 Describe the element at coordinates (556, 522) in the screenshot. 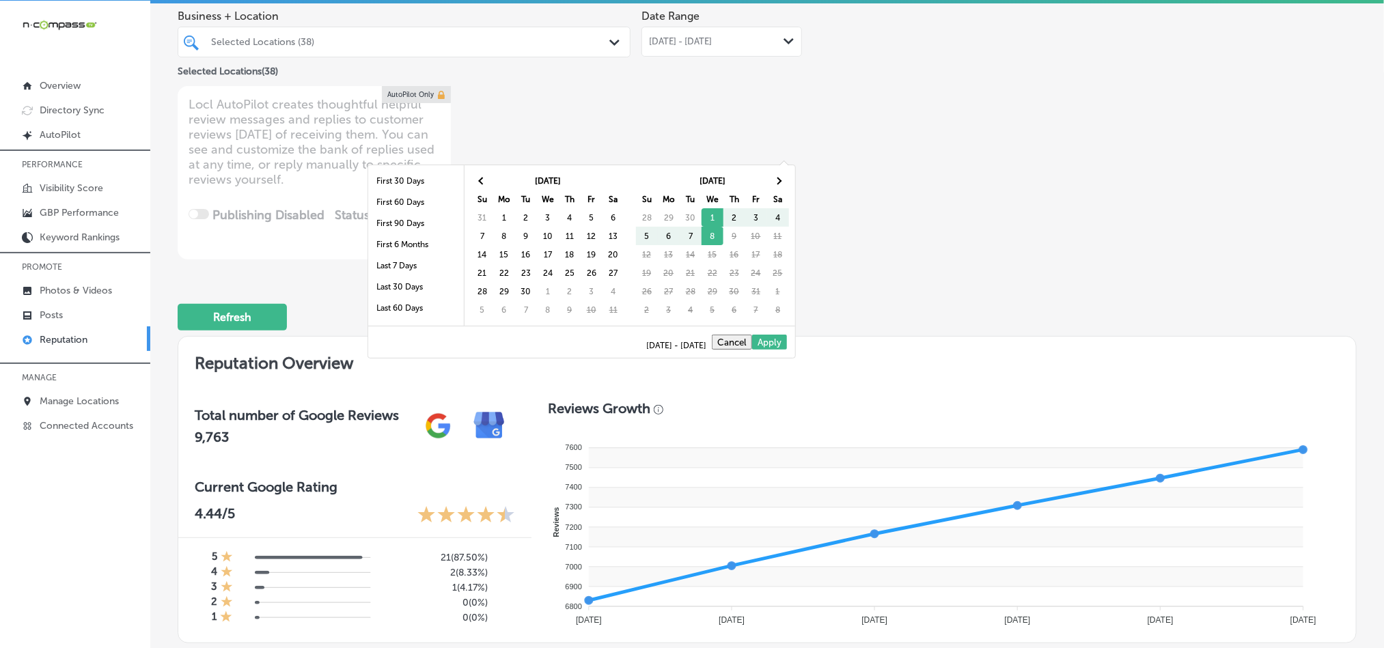

I see `text: Reviews` at that location.